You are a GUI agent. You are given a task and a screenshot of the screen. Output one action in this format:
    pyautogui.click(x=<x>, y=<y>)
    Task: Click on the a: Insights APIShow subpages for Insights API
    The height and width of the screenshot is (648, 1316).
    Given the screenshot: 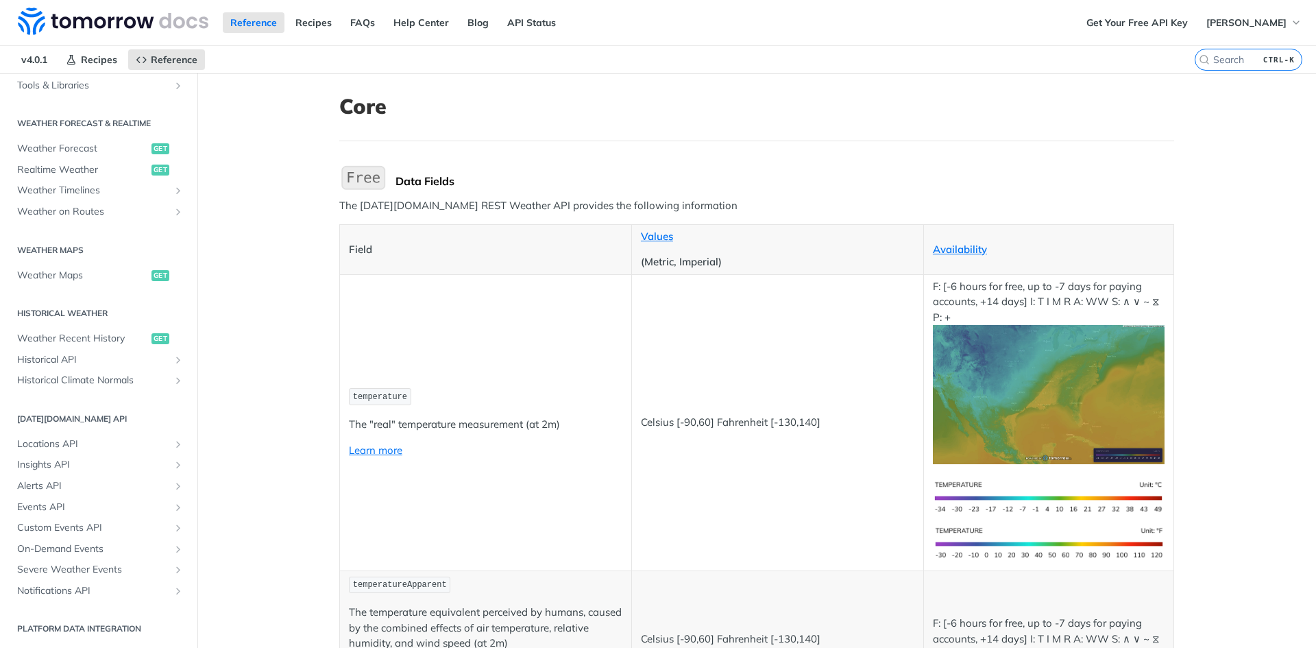 What is the action you would take?
    pyautogui.click(x=99, y=465)
    